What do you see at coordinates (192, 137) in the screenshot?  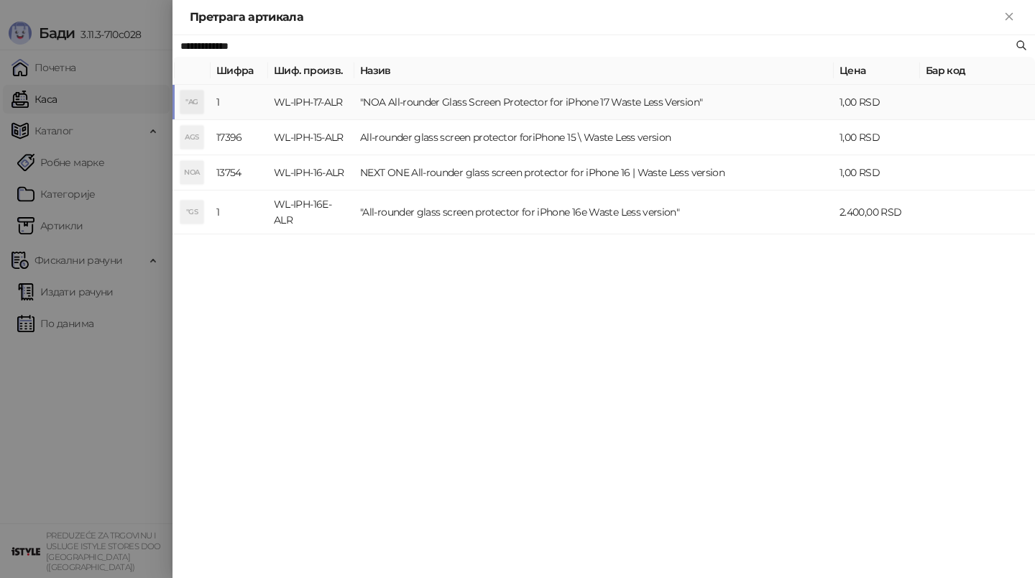 I see `div: AGS` at bounding box center [192, 137].